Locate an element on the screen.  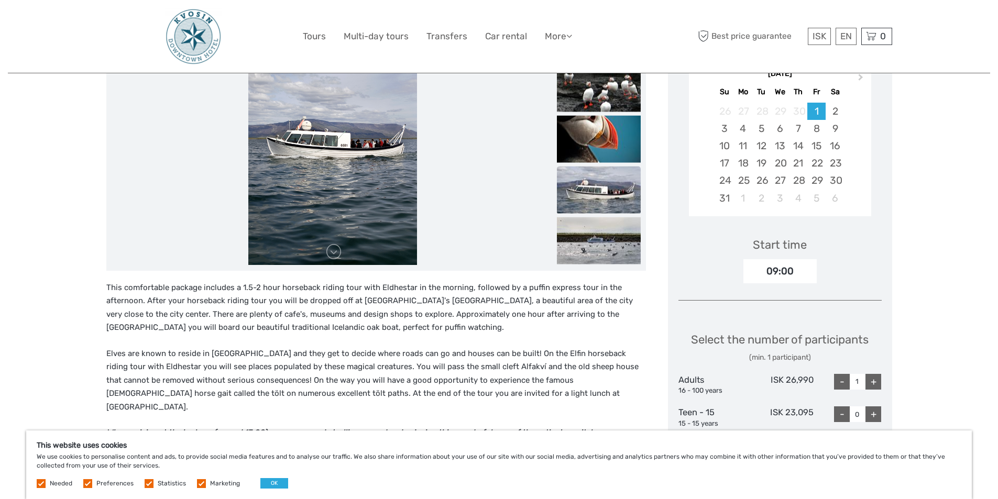
div: Choose Friday, June 5th, 2026 is located at coordinates (816, 198).